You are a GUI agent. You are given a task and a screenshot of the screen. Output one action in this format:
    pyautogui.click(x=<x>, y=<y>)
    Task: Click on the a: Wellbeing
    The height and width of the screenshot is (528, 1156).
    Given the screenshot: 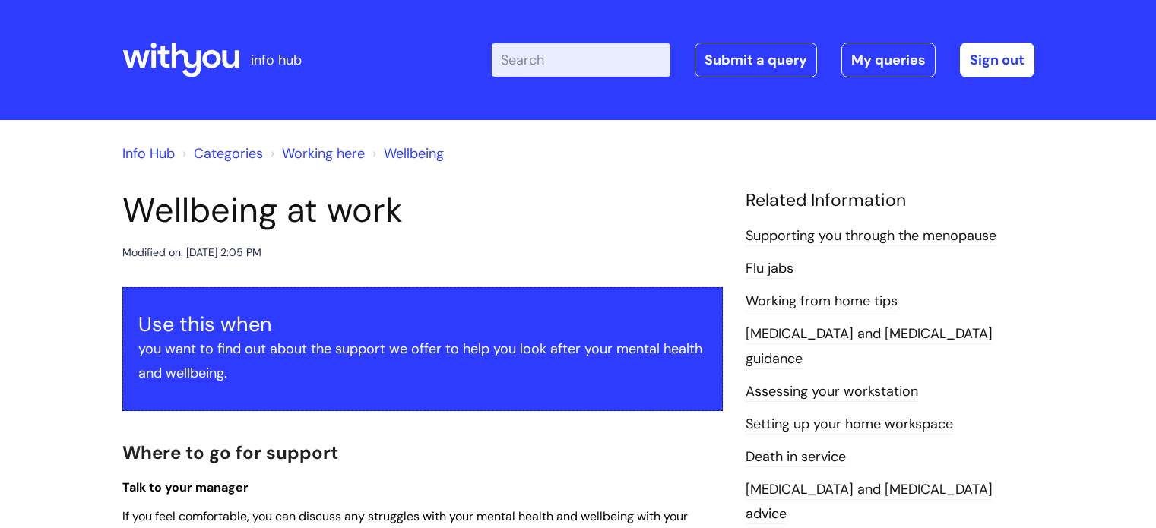 What is the action you would take?
    pyautogui.click(x=414, y=154)
    